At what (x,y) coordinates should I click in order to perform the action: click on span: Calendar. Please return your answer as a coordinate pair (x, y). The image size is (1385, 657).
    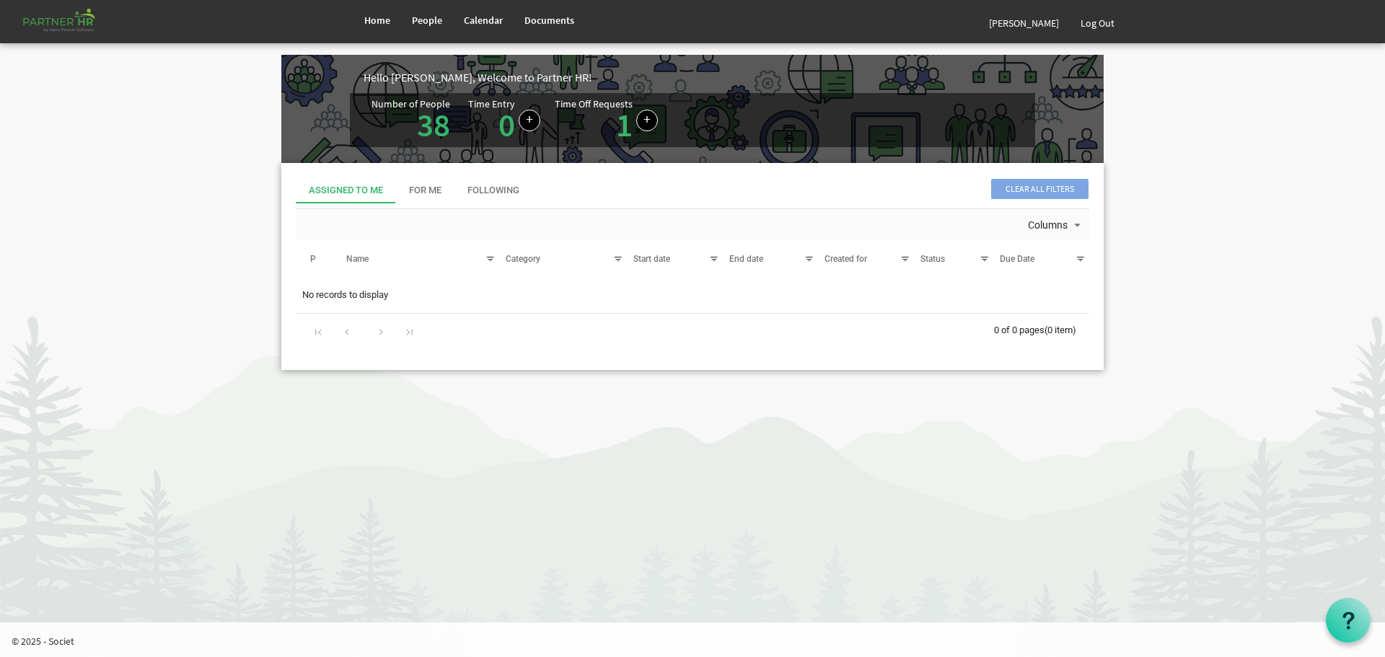
    Looking at the image, I should click on (483, 20).